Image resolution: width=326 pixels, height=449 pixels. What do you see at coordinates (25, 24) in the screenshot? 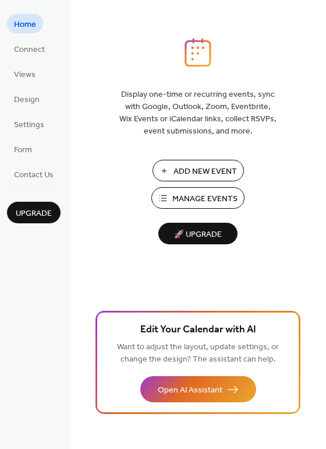
I see `span: Home` at bounding box center [25, 24].